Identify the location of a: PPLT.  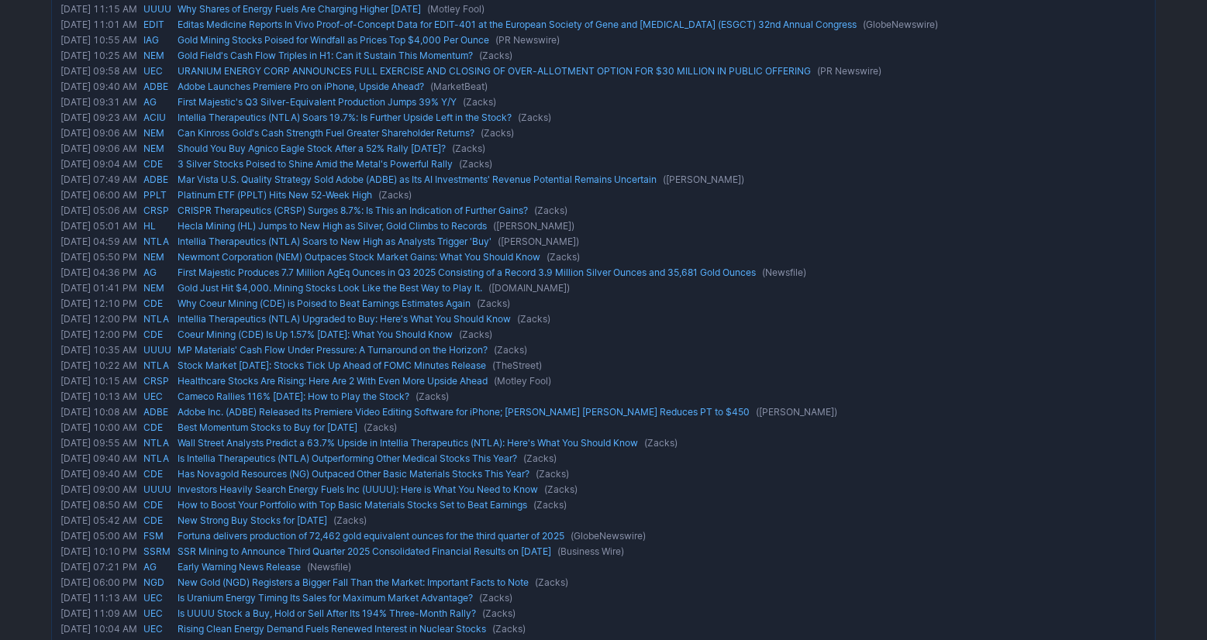
(157, 195).